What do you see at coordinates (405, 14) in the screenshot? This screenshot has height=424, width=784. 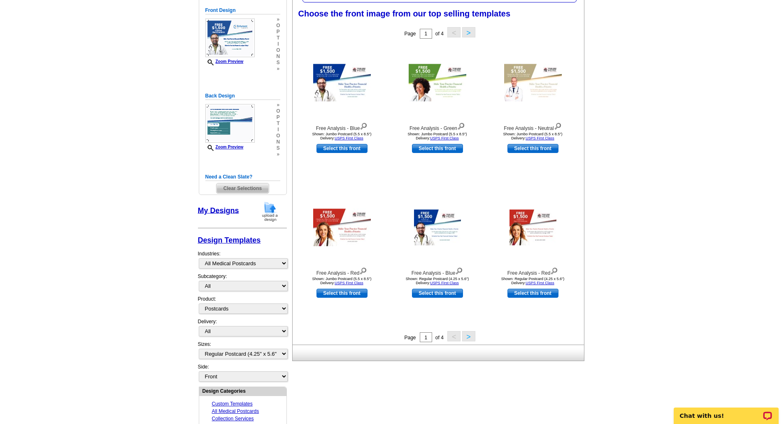 I see `span: Choose the front image from our top selling templates` at bounding box center [405, 14].